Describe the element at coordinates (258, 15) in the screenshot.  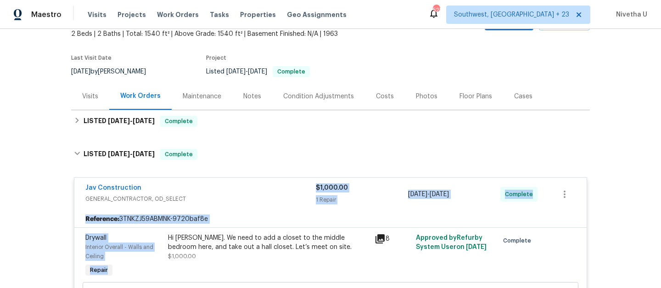
I see `span: Properties` at that location.